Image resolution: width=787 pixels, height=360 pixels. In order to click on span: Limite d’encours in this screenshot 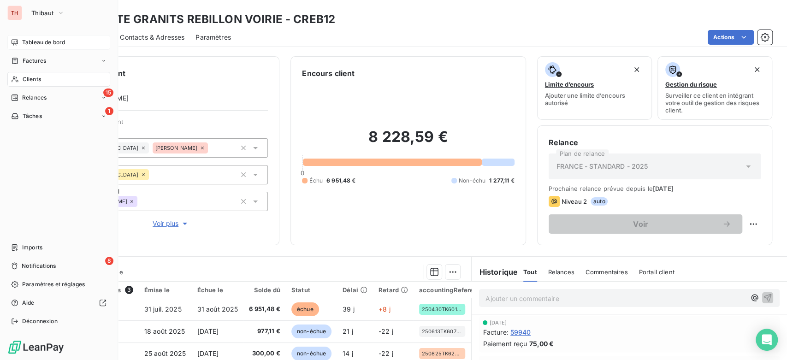, I will do `click(570, 84)`.